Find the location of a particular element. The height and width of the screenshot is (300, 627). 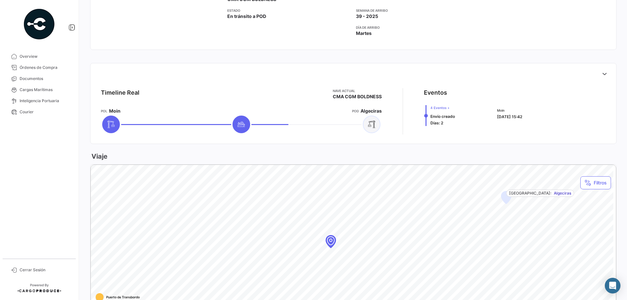

div: Abrir Intercom Messenger is located at coordinates (613, 286).